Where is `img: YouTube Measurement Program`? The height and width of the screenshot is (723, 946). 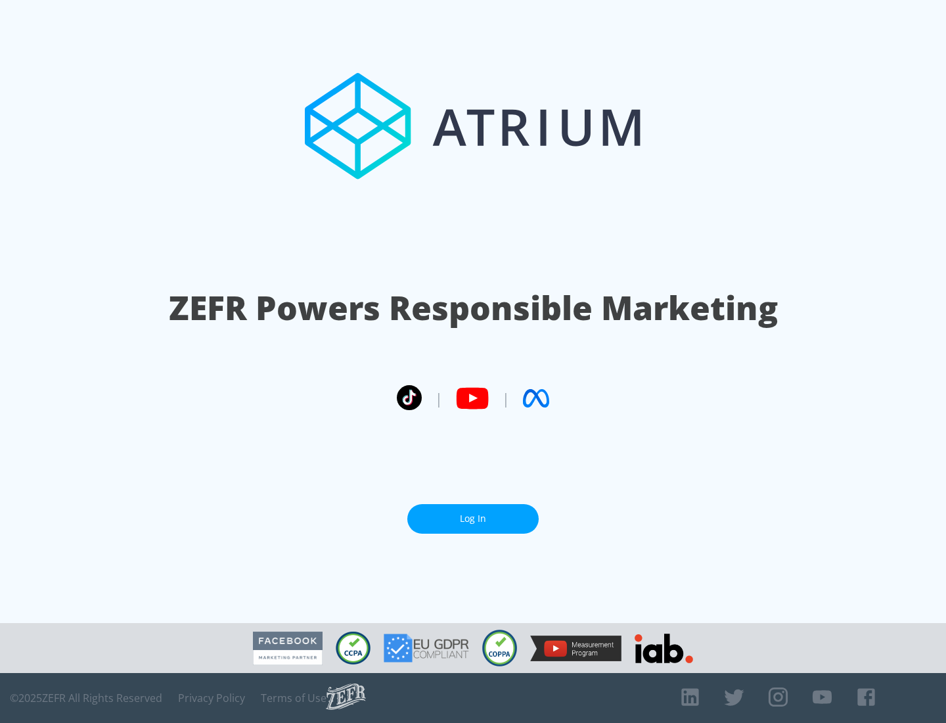 img: YouTube Measurement Program is located at coordinates (575, 648).